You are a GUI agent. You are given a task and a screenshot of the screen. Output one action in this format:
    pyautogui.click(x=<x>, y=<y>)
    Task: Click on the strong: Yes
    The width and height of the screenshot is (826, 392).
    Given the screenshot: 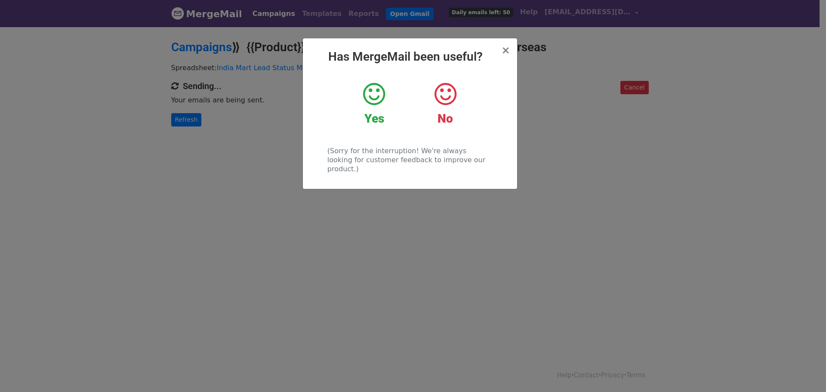 What is the action you would take?
    pyautogui.click(x=374, y=118)
    